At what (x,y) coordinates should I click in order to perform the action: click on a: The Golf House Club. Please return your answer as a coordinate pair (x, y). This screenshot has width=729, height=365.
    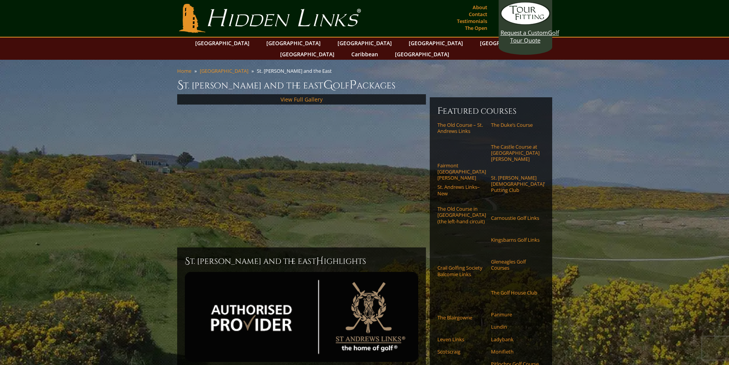
    Looking at the image, I should click on (515, 293).